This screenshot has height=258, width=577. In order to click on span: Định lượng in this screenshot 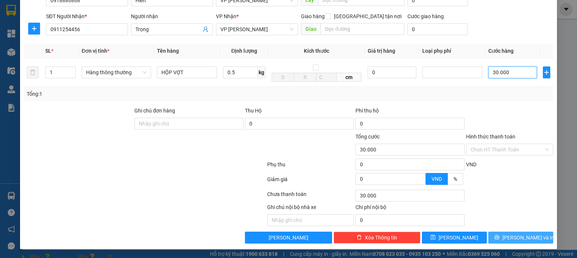, I will do `click(244, 51)`.